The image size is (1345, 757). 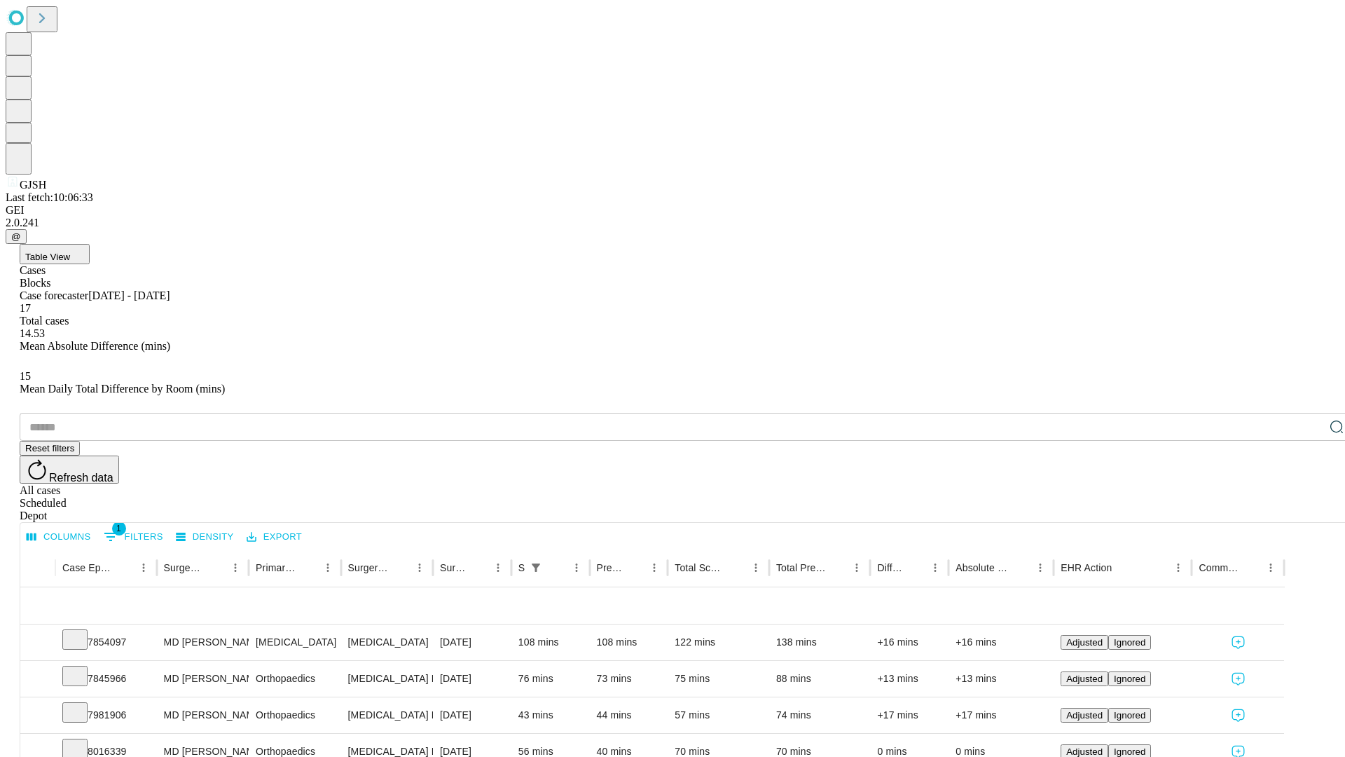 What do you see at coordinates (184, 567) in the screenshot?
I see `div: Surgeon Name` at bounding box center [184, 567].